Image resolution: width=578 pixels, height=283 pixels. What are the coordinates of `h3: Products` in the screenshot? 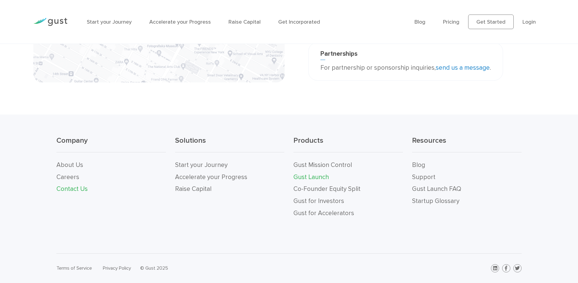 It's located at (348, 144).